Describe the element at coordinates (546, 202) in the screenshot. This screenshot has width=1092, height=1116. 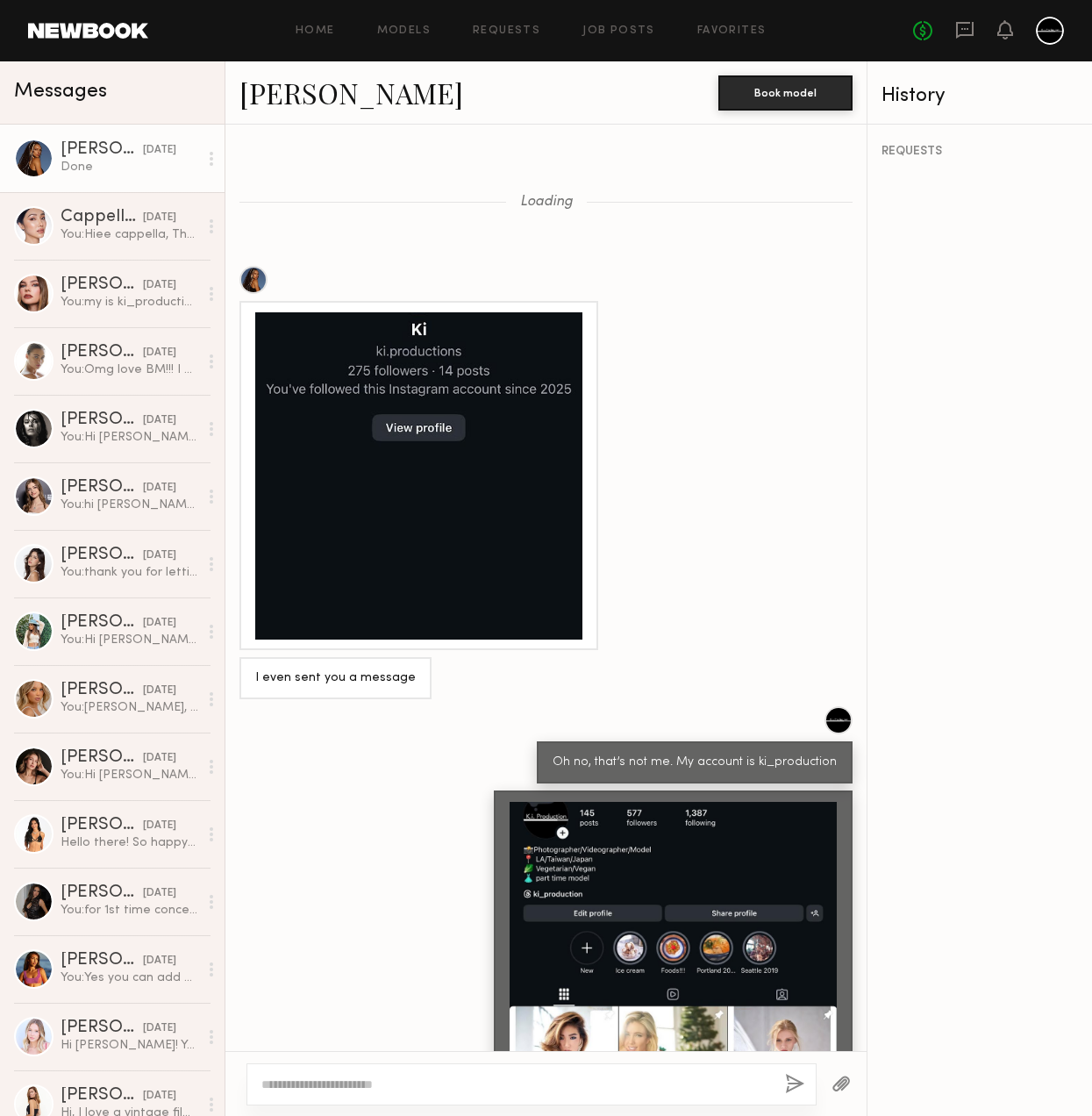
I see `span: Loading` at that location.